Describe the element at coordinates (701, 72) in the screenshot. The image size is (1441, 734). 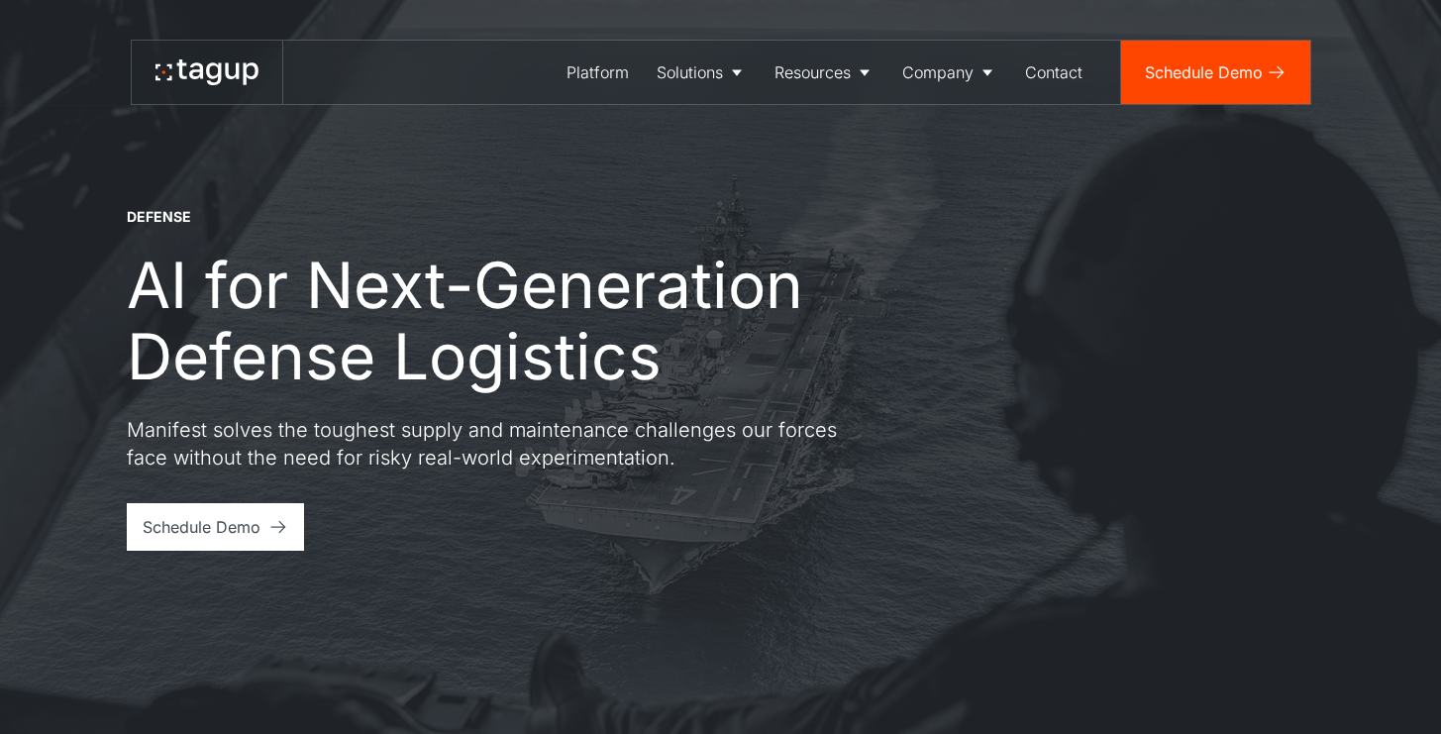
I see `a: Solutions` at that location.